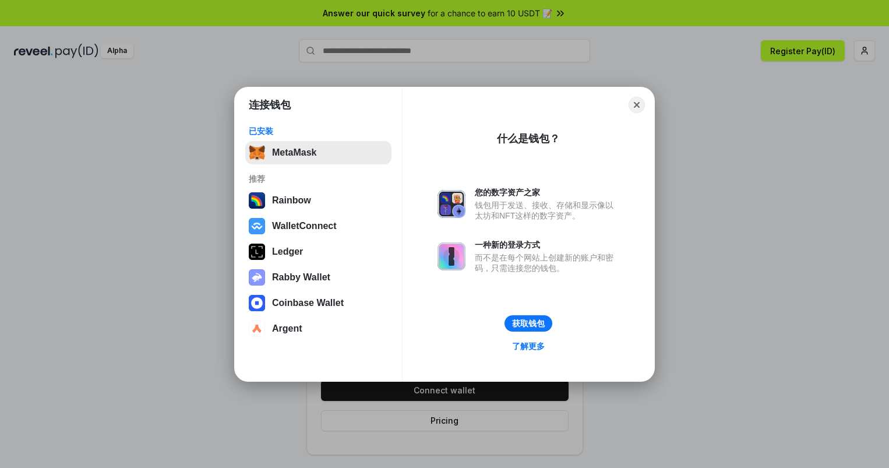  I want to click on div: 了解更多, so click(528, 346).